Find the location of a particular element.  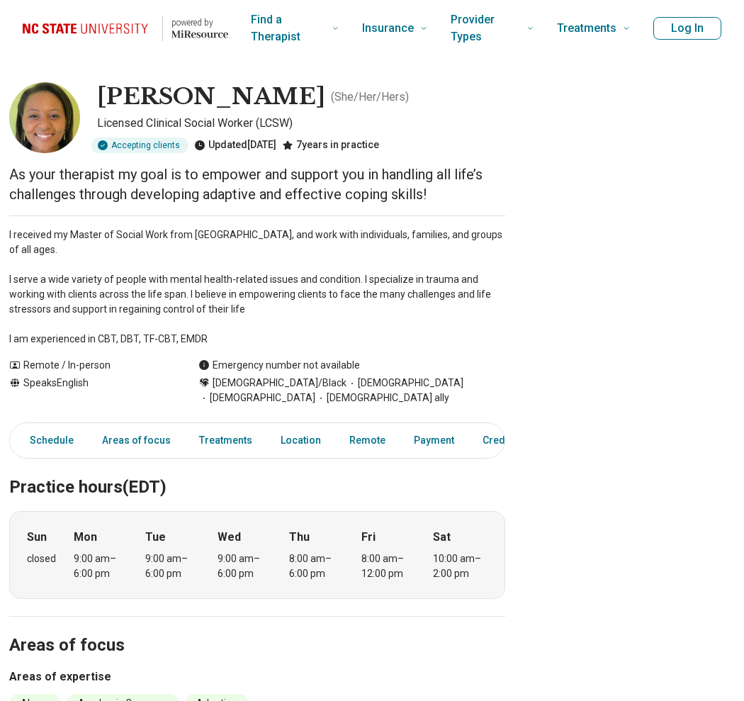

h2: Areas of focus is located at coordinates (257, 629).